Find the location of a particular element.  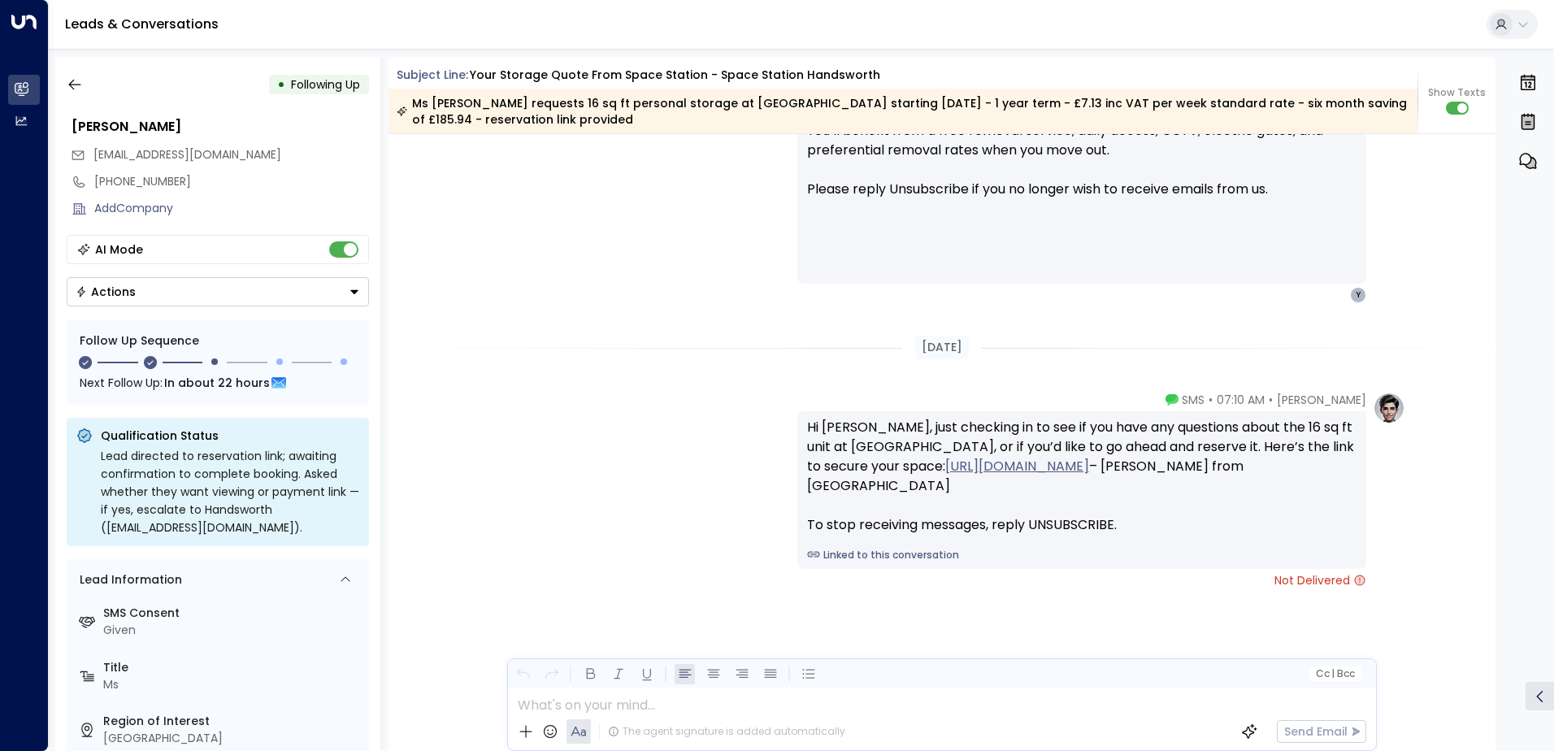

div: The agent signature is added automatically is located at coordinates (727, 732).